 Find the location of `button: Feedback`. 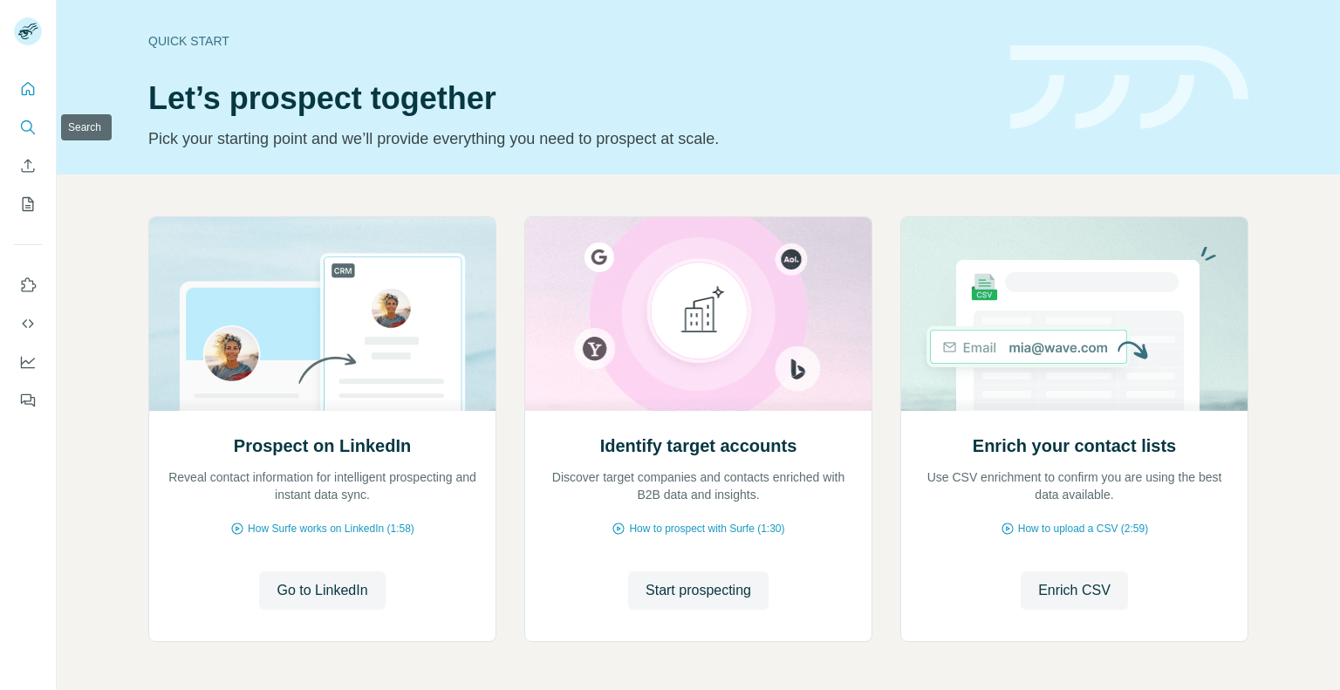

button: Feedback is located at coordinates (28, 401).